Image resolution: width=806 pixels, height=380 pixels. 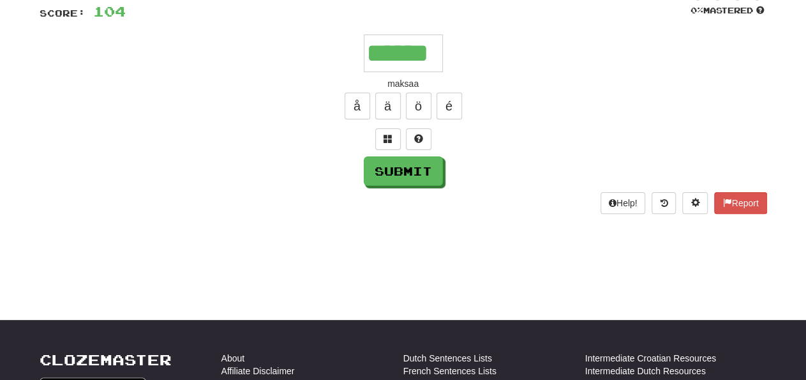 What do you see at coordinates (697, 10) in the screenshot?
I see `span: 0 %` at bounding box center [697, 10].